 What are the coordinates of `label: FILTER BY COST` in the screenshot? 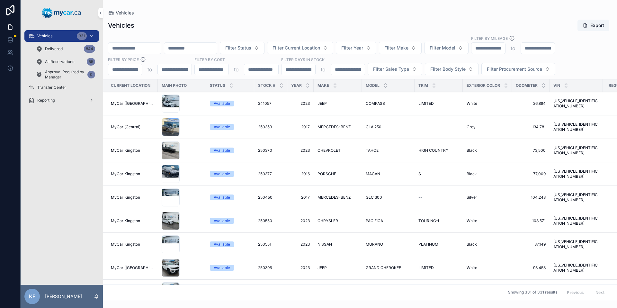 It's located at (210, 59).